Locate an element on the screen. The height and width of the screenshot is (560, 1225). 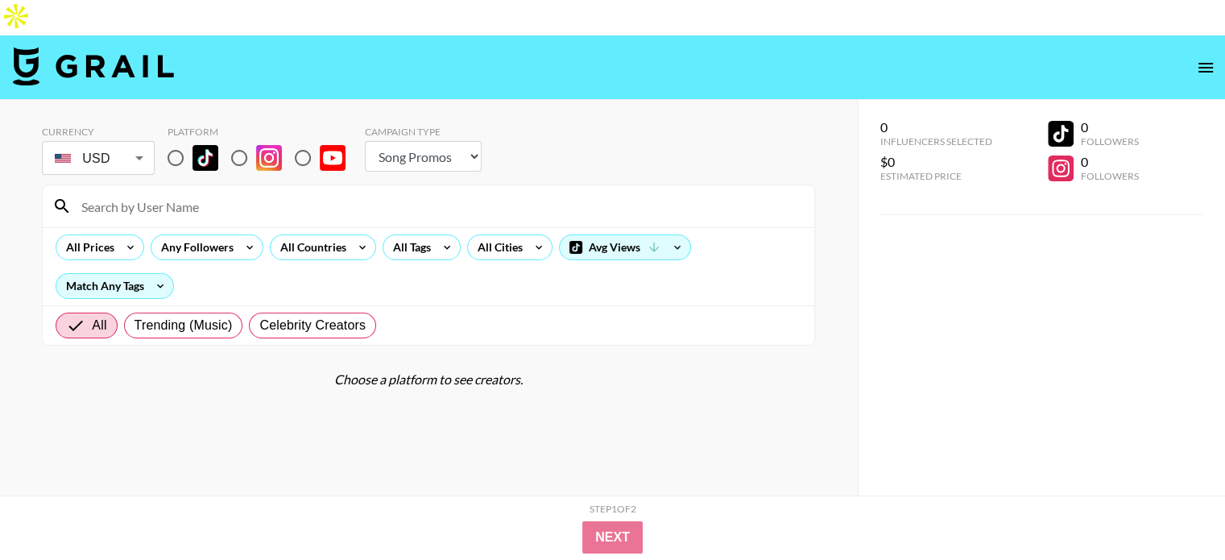
img: TikTok is located at coordinates (205, 158).